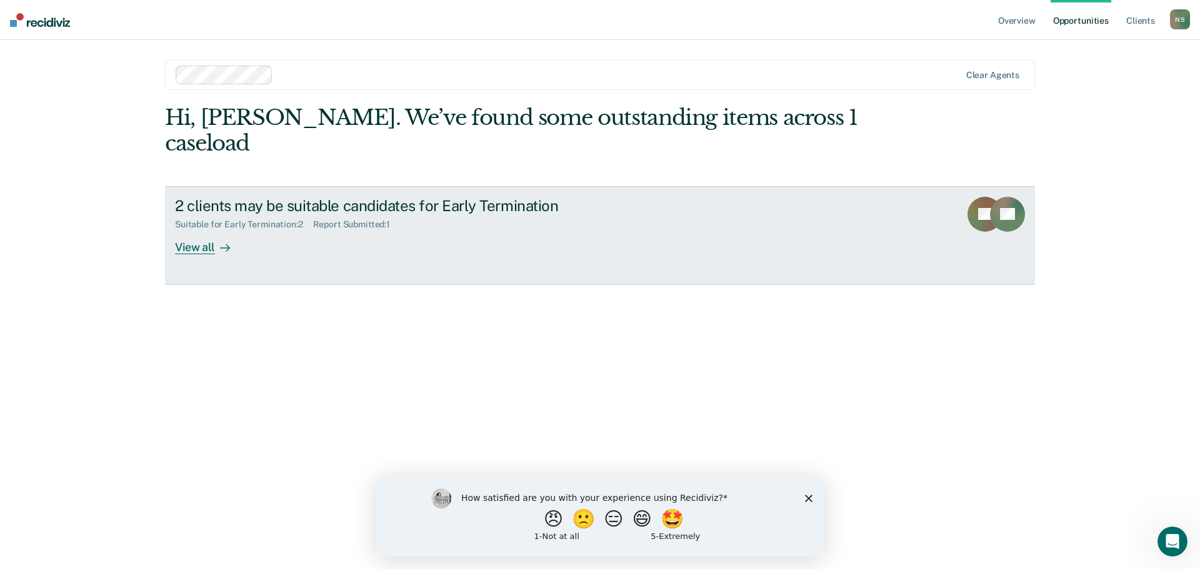 The height and width of the screenshot is (569, 1200). I want to click on img: Recidiviz, so click(40, 20).